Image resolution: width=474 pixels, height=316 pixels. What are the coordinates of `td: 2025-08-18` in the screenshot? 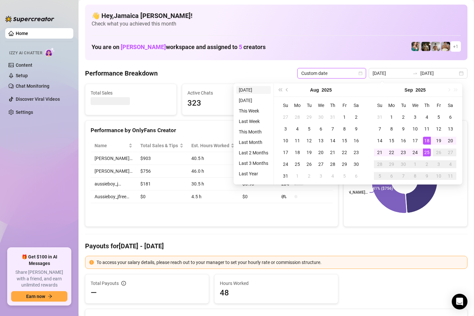 It's located at (297, 152).